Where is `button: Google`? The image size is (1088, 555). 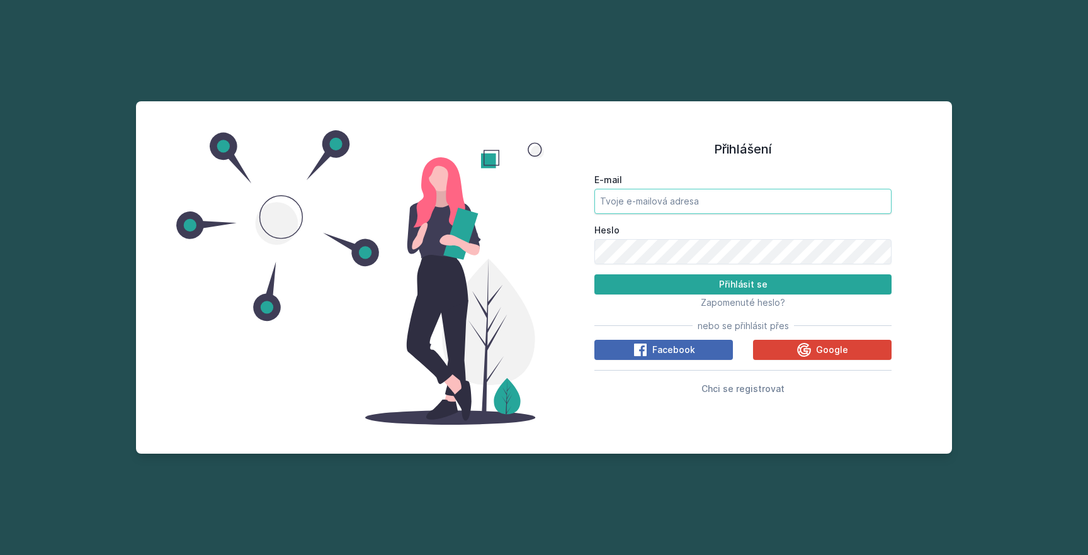 button: Google is located at coordinates (822, 350).